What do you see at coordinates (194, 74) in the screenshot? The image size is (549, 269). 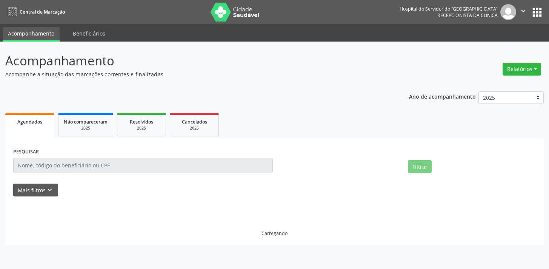 I see `p: Acompanhe a situação das marcações correntes e finalizadas` at bounding box center [194, 74].